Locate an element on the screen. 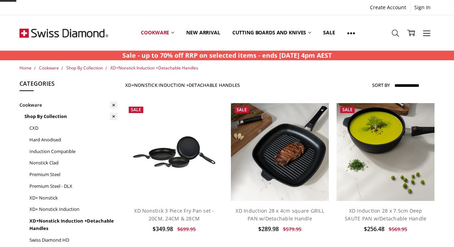 This screenshot has height=247, width=454. span: $699.95 is located at coordinates (186, 229).